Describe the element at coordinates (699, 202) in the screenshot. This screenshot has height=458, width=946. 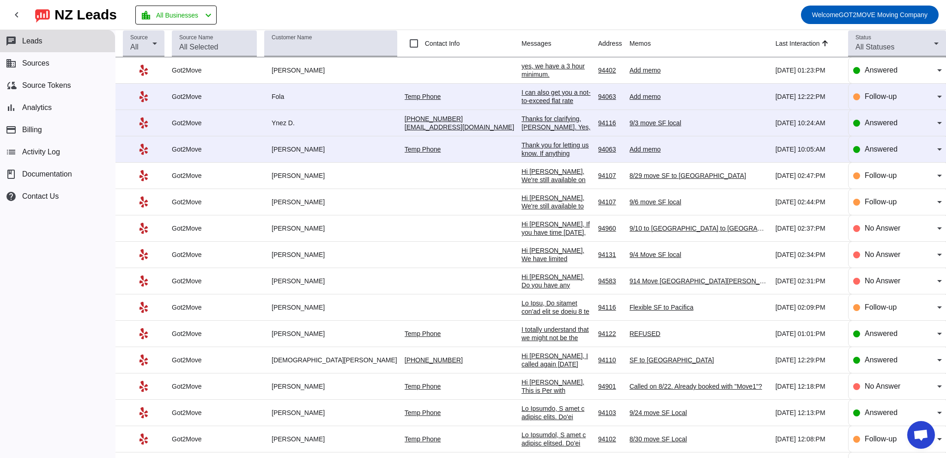
I see `div: 9/6 move SF local` at that location.